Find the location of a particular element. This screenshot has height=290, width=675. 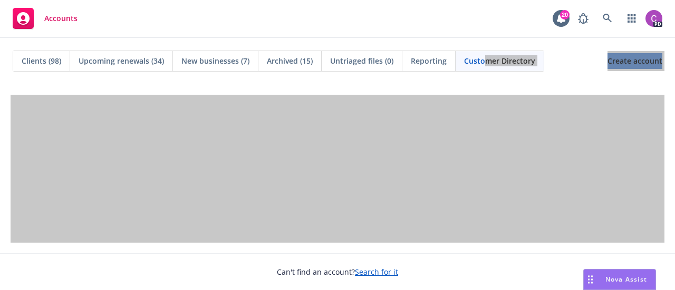

a: Create account is located at coordinates (635, 61).